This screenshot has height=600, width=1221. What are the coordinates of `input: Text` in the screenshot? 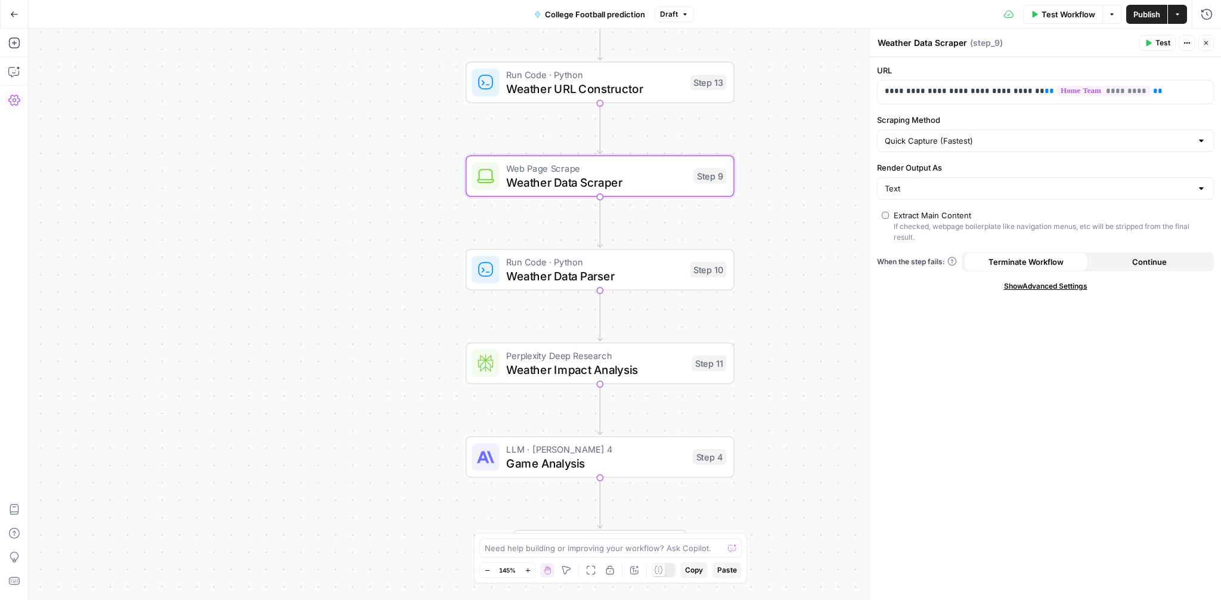 It's located at (1038, 188).